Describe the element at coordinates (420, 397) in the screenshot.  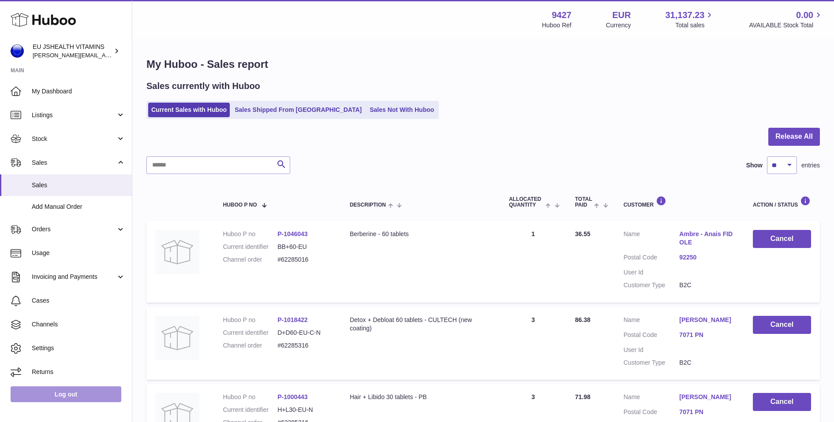
I see `div: Hair + Libido 30 tablets - PB` at that location.